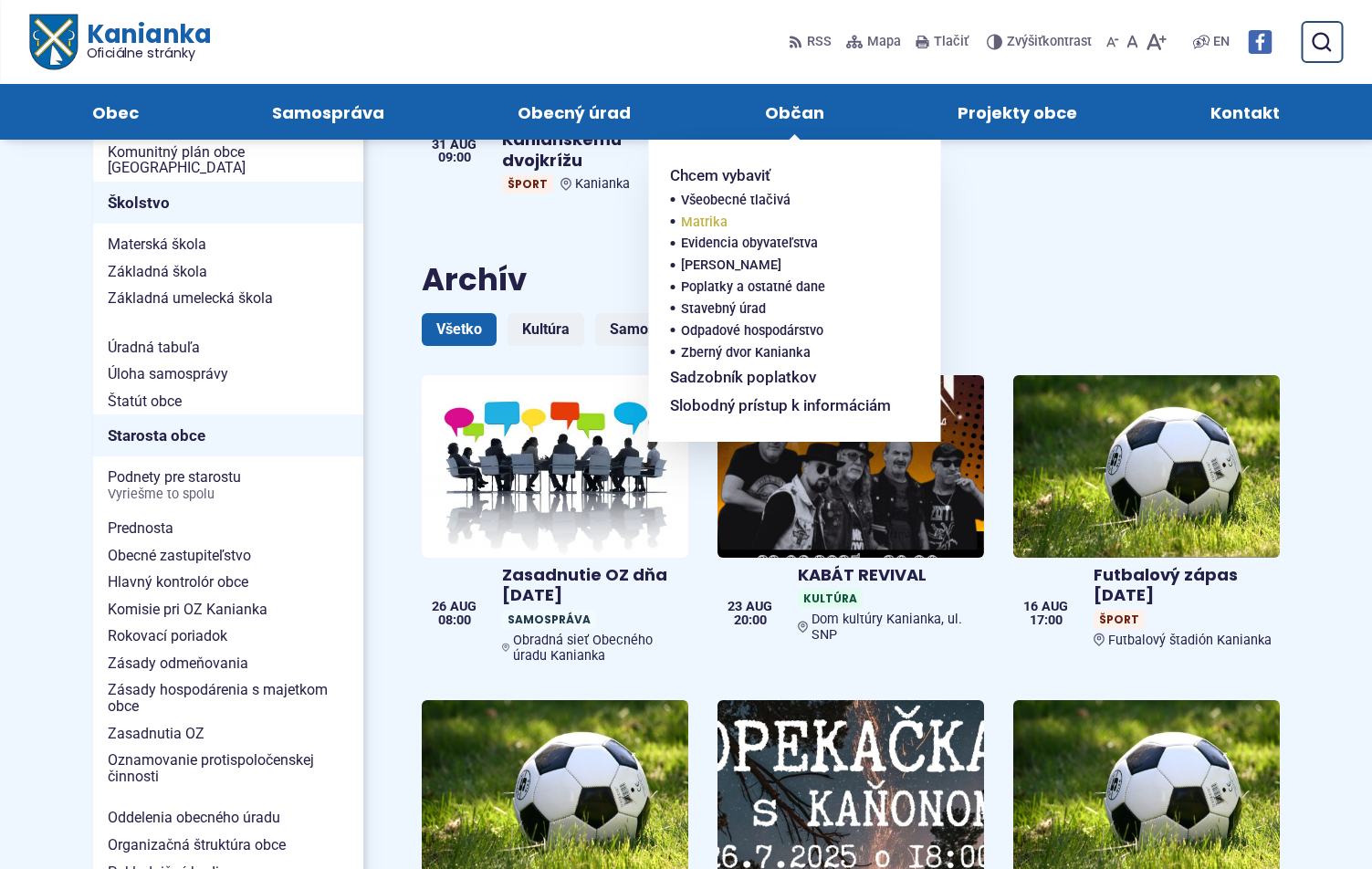 The width and height of the screenshot is (1372, 869). Describe the element at coordinates (229, 298) in the screenshot. I see `a: Základná umelecká škola` at that location.